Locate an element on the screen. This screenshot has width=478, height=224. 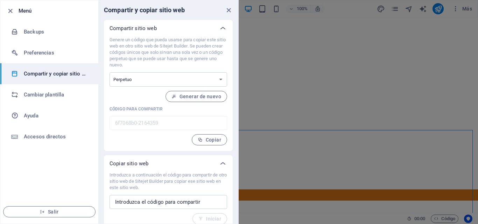
p: Genere un código que pueda usarse para copiar este sitio web en otro sitio web de Sitejet Builder... is located at coordinates (168, 52).